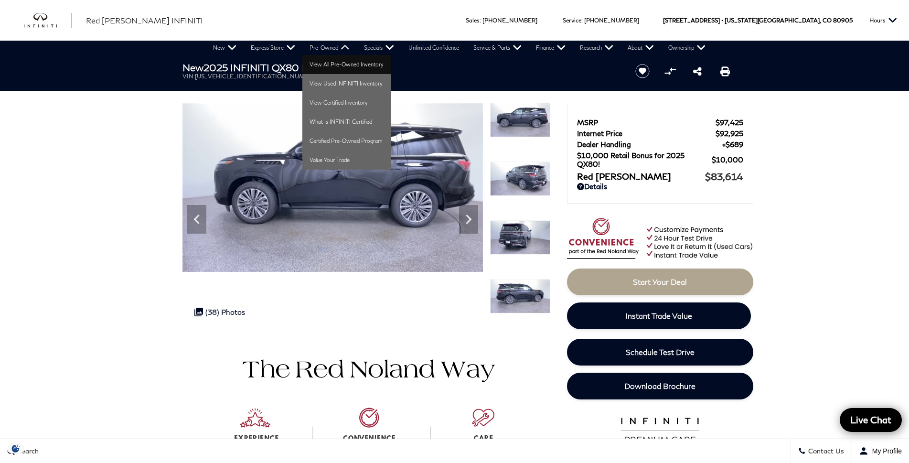 The height and width of the screenshot is (463, 909). Describe the element at coordinates (870, 419) in the screenshot. I see `span: Live Chat` at that location.